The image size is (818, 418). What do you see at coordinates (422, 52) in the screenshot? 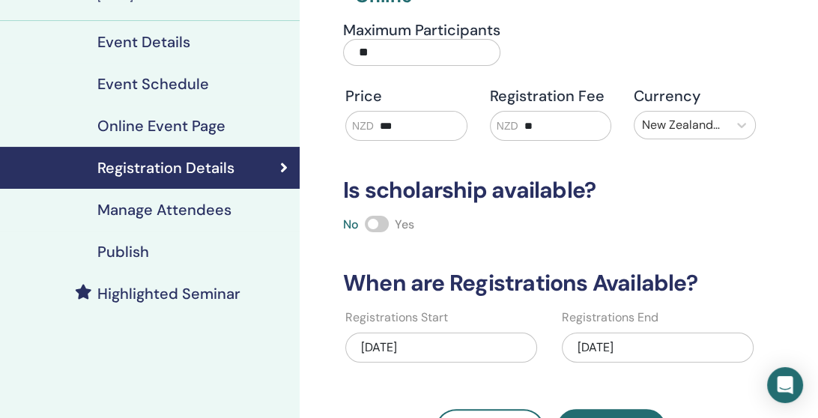
I see `input: Maximum Participants` at bounding box center [422, 52].